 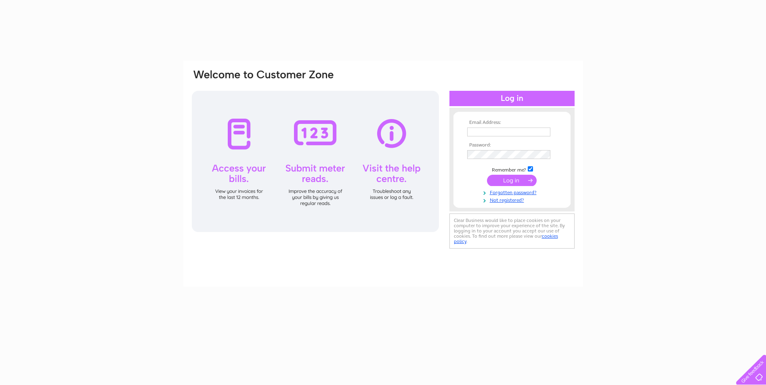 What do you see at coordinates (512, 145) in the screenshot?
I see `th: Password:` at bounding box center [512, 145].